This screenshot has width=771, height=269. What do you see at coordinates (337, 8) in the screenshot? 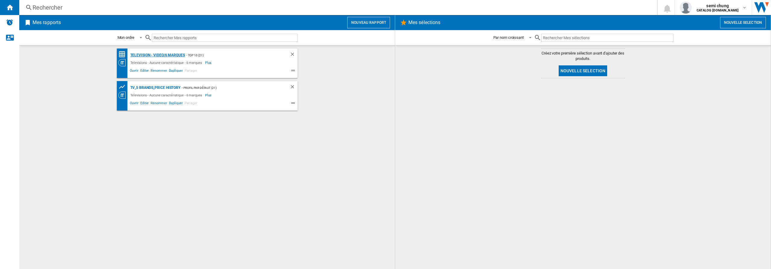
I see `div: Rechercher` at bounding box center [337, 8].